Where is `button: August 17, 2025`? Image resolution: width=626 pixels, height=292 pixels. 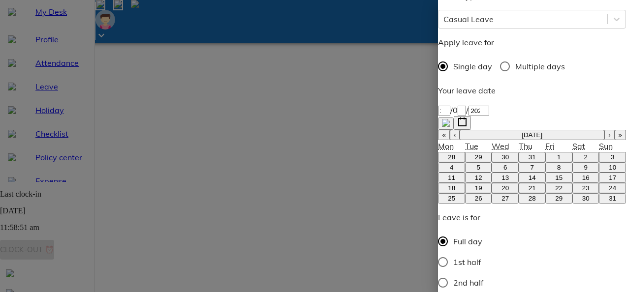
button: August 17, 2025 is located at coordinates (612, 178).